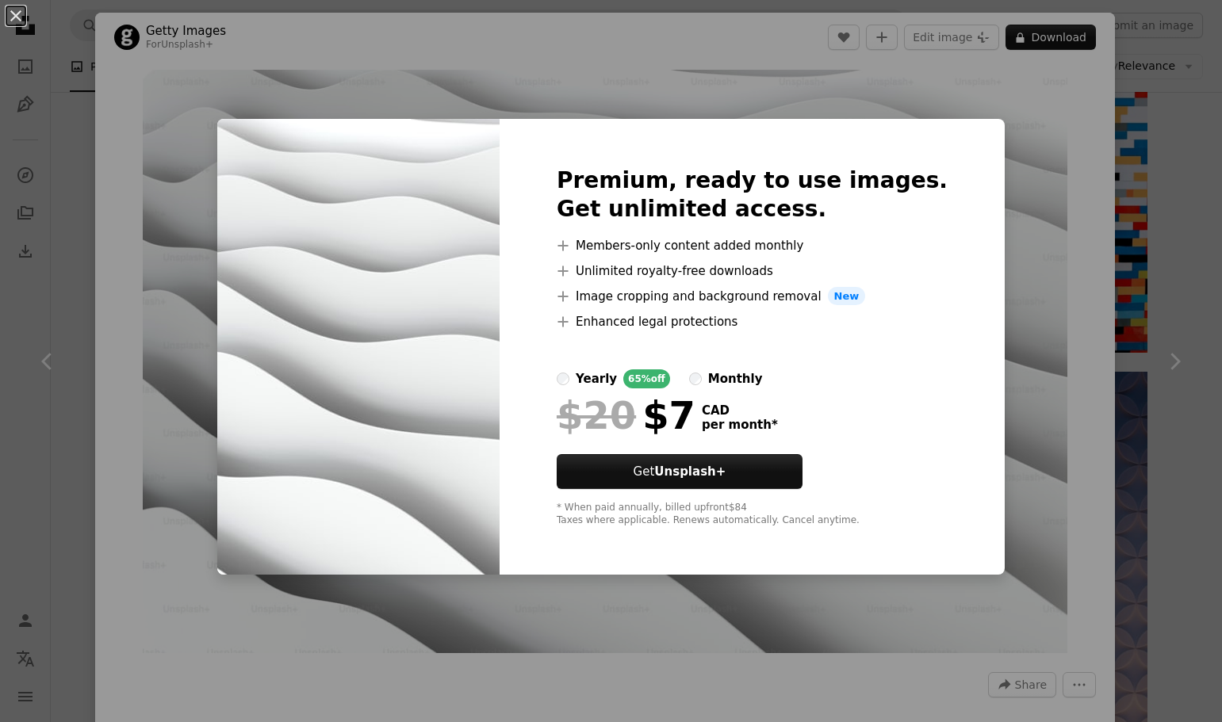  What do you see at coordinates (735, 379) in the screenshot?
I see `div: monthly` at bounding box center [735, 379].